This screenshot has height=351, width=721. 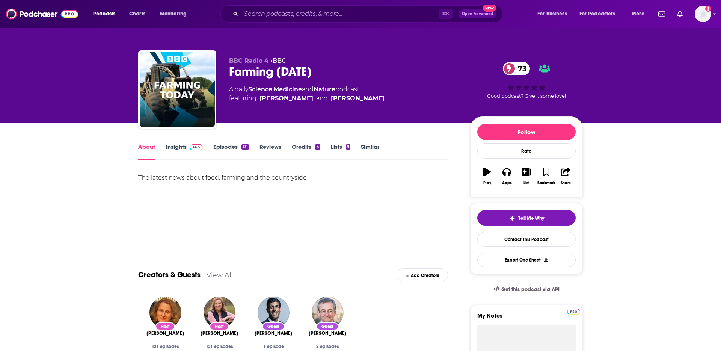 I want to click on div: Search podcasts, credits, & more..., so click(x=369, y=14).